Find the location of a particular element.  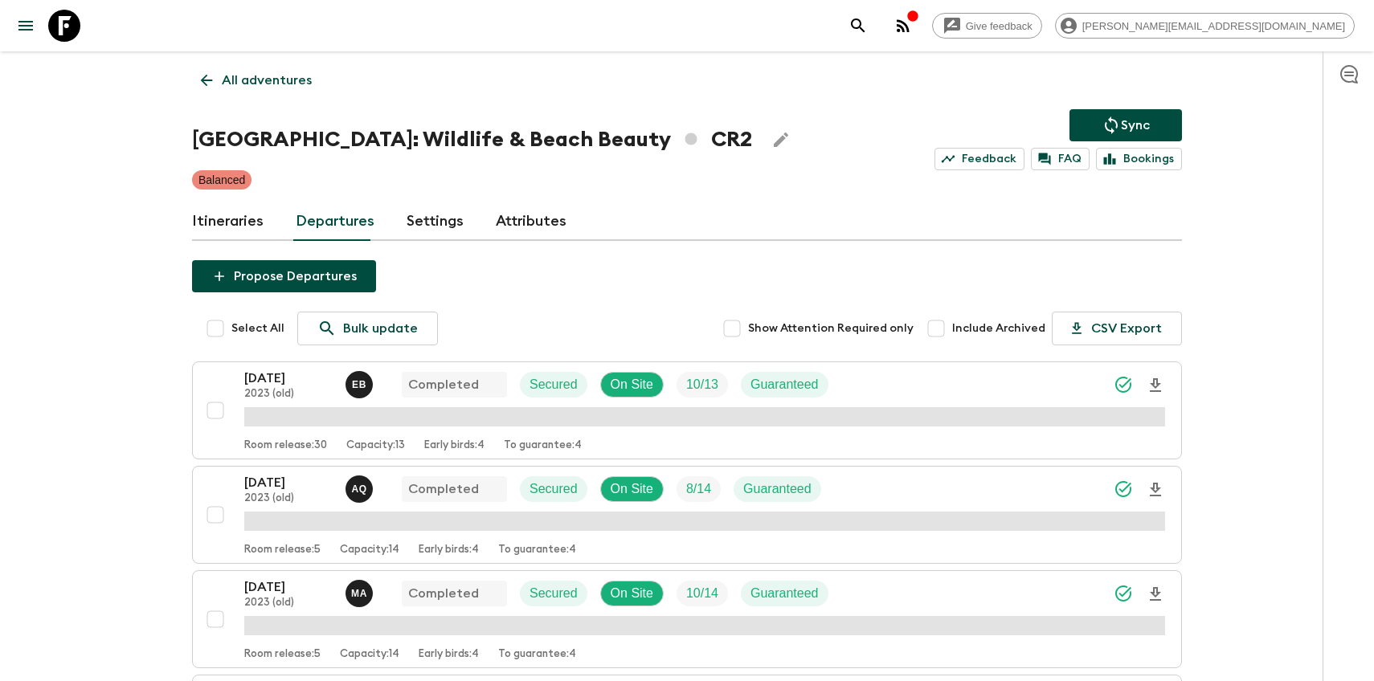

p: Room release: 30 is located at coordinates (285, 446).